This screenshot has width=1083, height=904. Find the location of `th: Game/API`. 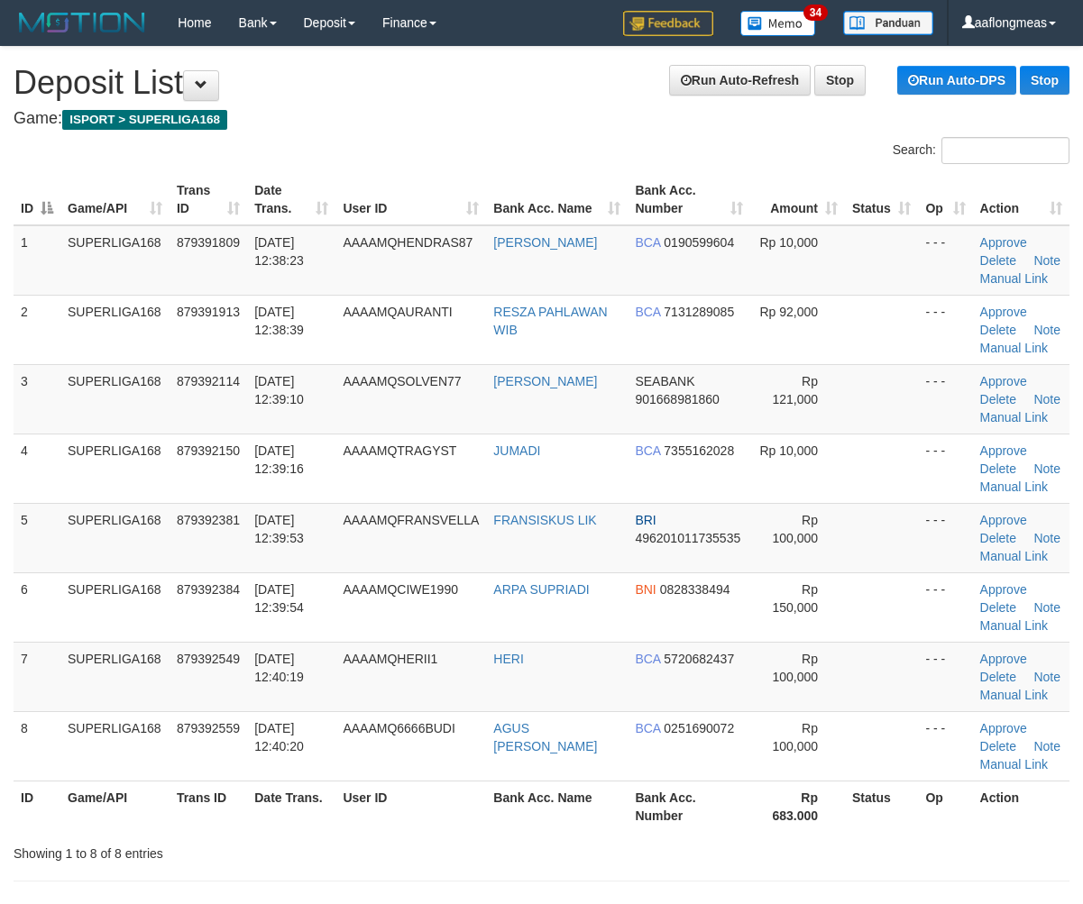

th: Game/API is located at coordinates (115, 806).